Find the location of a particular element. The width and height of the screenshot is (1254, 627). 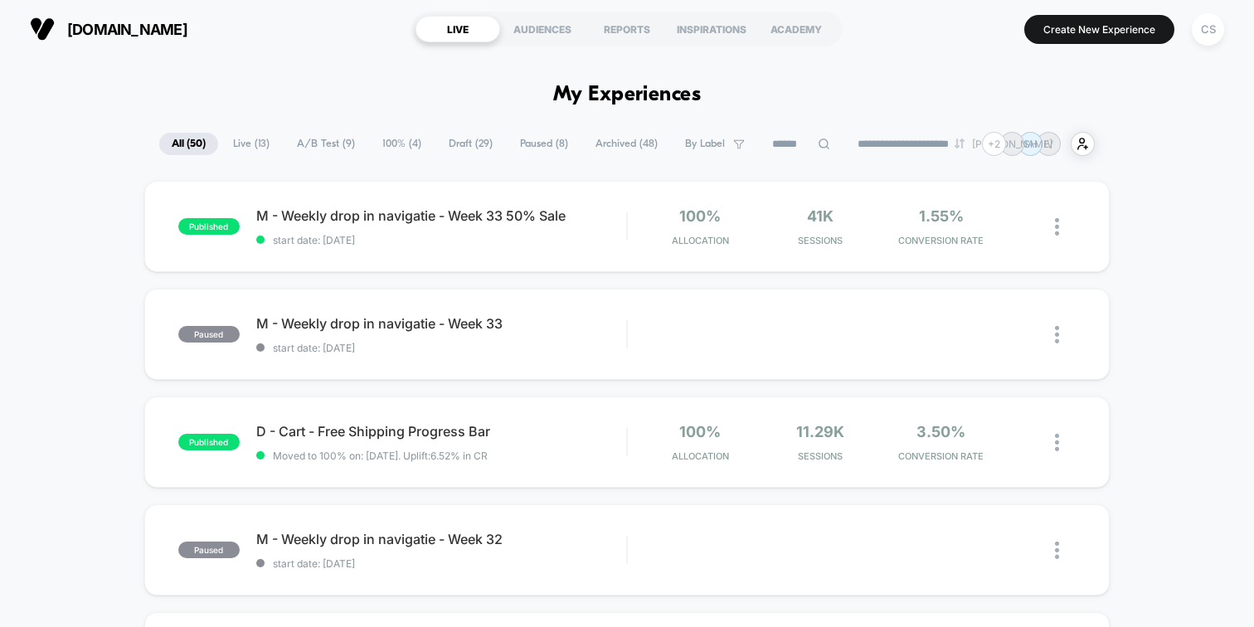

div: AUDIENCES is located at coordinates (542, 29).